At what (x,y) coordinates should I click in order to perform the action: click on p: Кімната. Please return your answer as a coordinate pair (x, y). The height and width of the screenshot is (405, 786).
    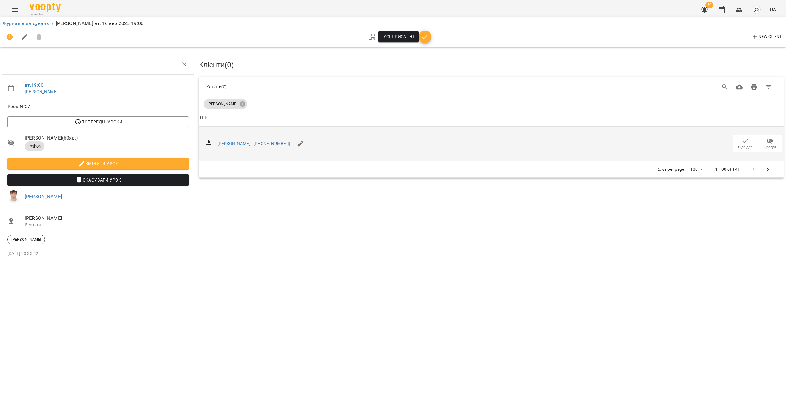
    Looking at the image, I should click on (107, 225).